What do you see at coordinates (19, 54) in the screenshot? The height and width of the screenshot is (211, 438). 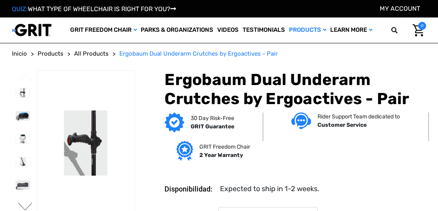 I see `span: Inicio` at bounding box center [19, 54].